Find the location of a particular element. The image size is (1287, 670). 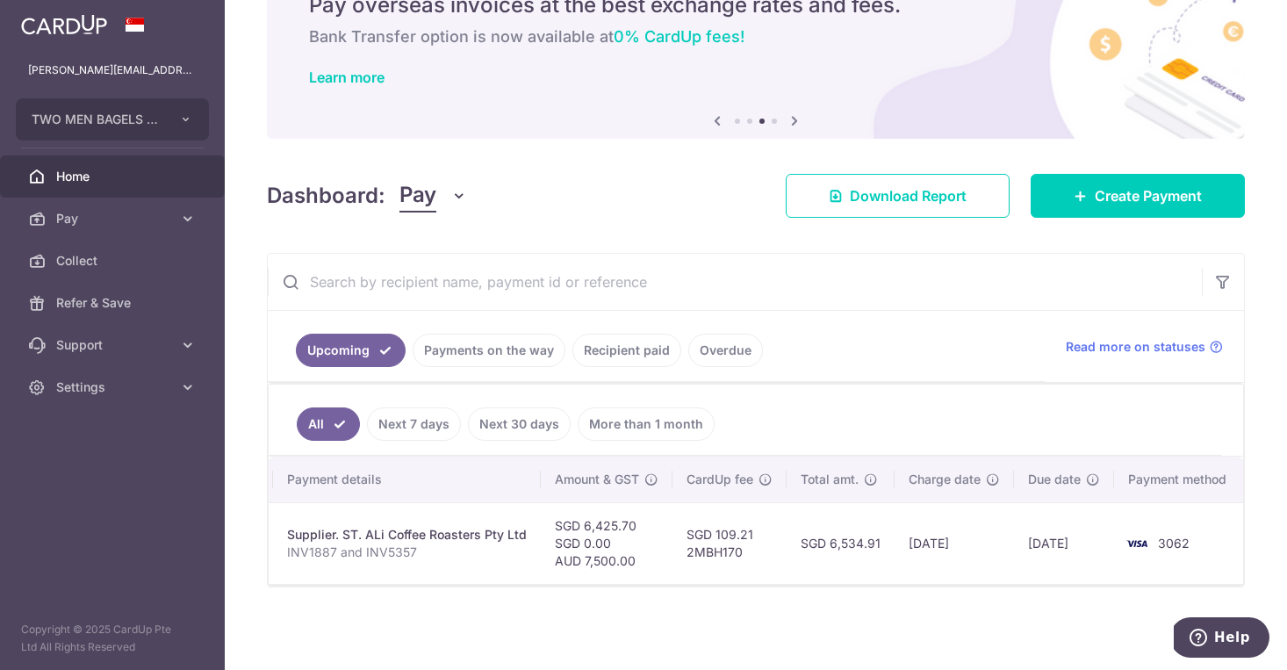

th: Payment method is located at coordinates (1181, 479).